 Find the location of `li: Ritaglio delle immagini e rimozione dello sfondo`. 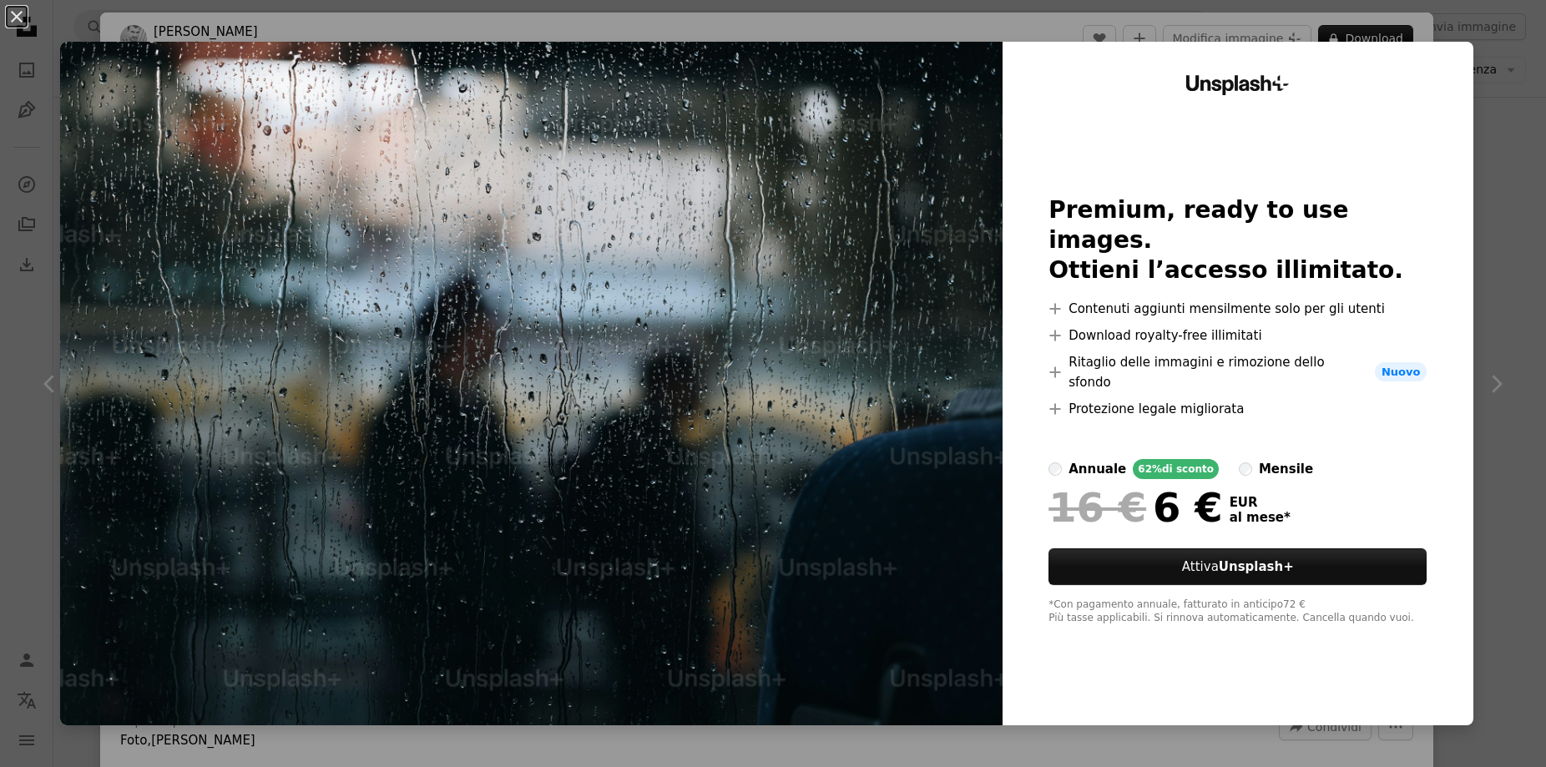

li: Ritaglio delle immagini e rimozione dello sfondo is located at coordinates (1237, 372).